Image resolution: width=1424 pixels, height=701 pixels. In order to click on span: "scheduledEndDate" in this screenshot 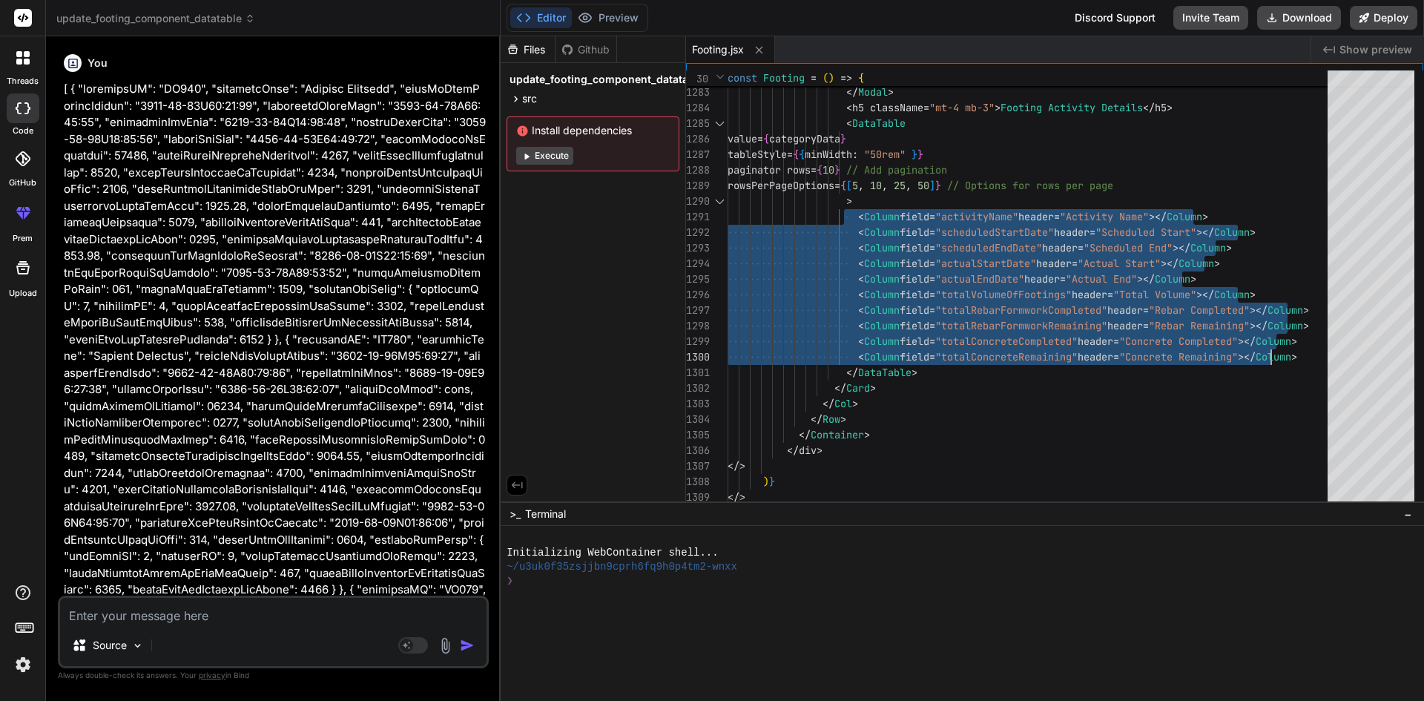, I will do `click(988, 248)`.